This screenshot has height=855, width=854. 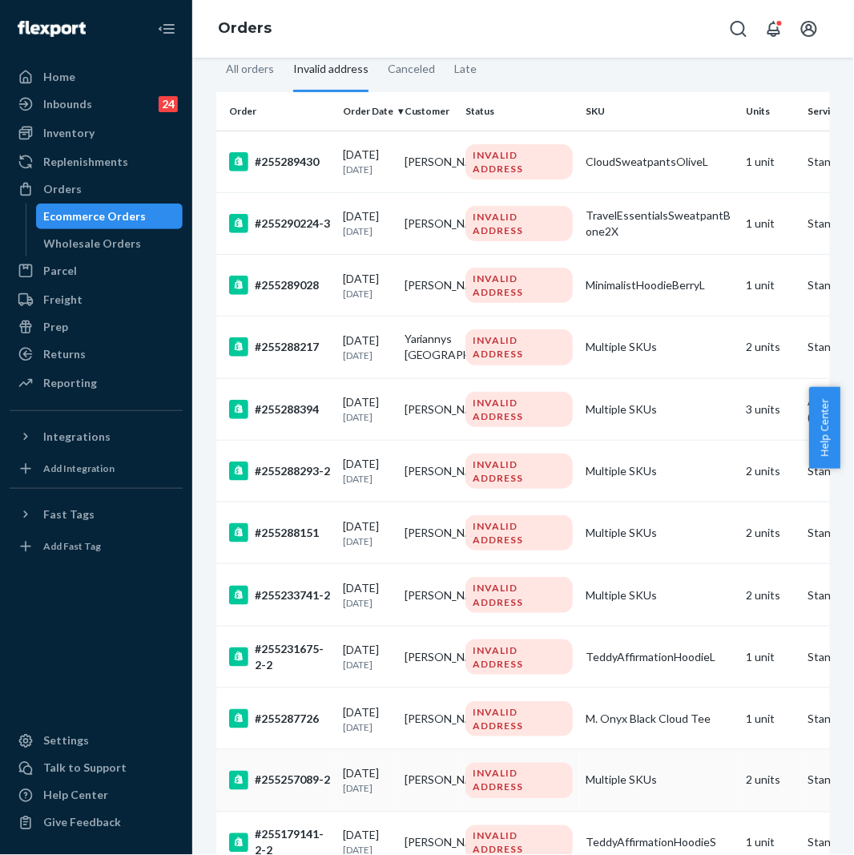 What do you see at coordinates (96, 469) in the screenshot?
I see `a: Add Integration` at bounding box center [96, 469].